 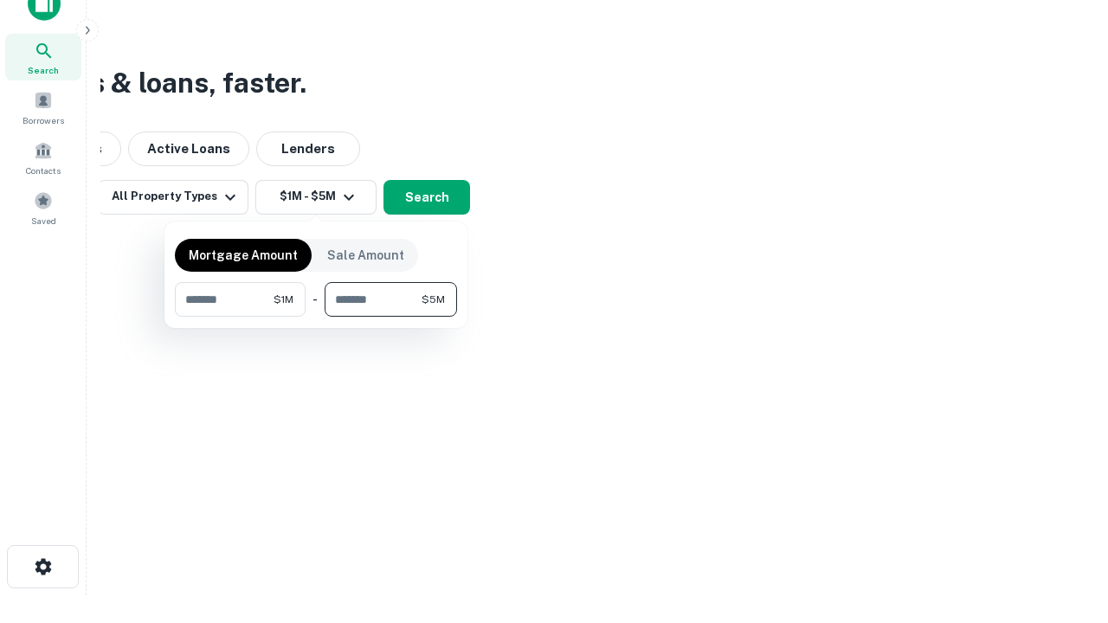 I want to click on p: Mortgage Amount, so click(x=243, y=255).